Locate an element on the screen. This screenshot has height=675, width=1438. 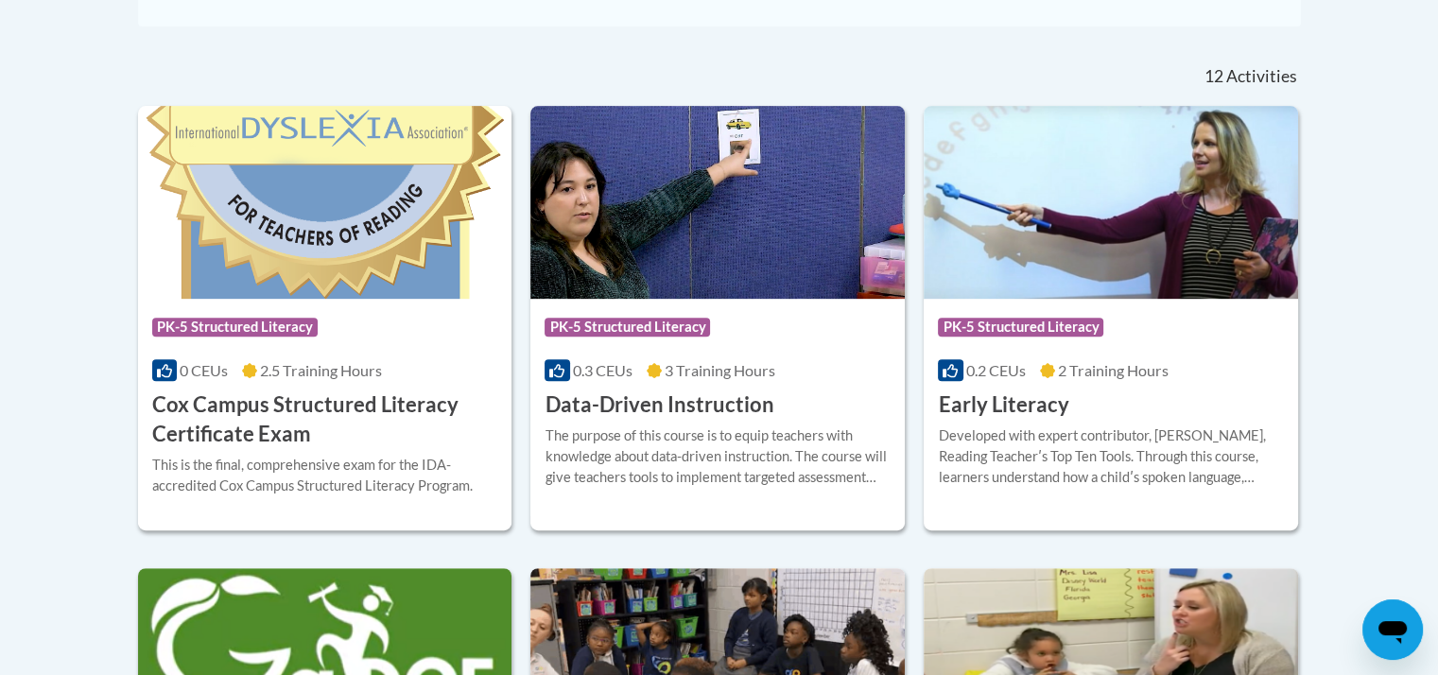
a: Course LogoPK-5 Structured Literacy0.2 CEUs2 Training Hours Early LiteracyDeveloped with expert c... is located at coordinates (1111, 318).